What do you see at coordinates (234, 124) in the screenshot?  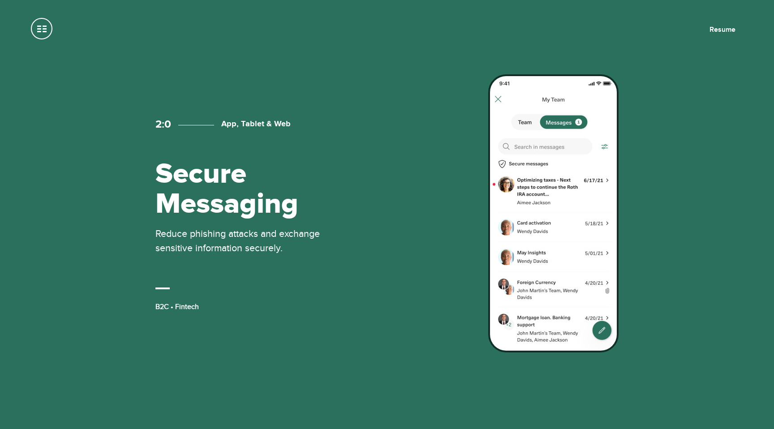 I see `h3: App, Tablet & Web` at bounding box center [234, 124].